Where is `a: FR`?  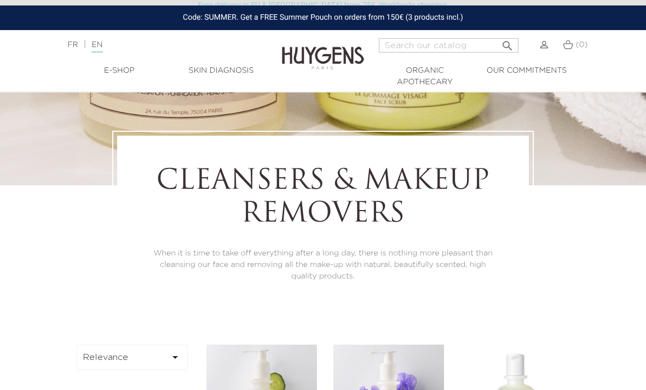 a: FR is located at coordinates (72, 45).